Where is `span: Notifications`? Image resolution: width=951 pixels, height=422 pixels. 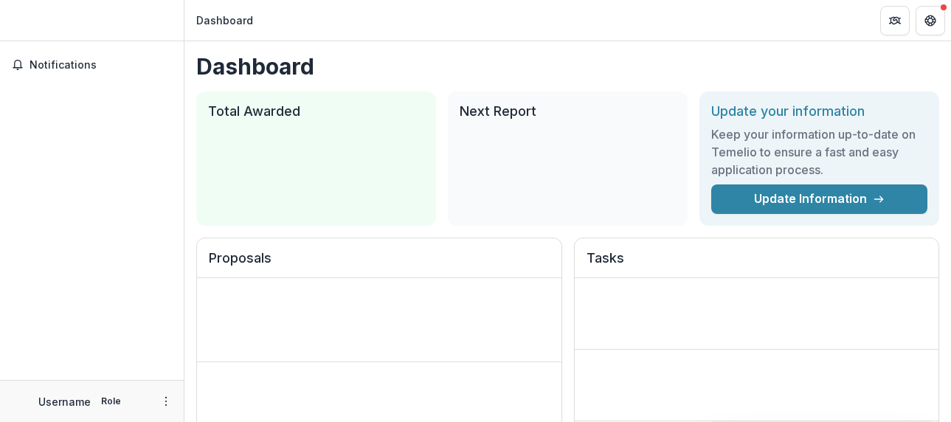
span: Notifications is located at coordinates (100, 65).